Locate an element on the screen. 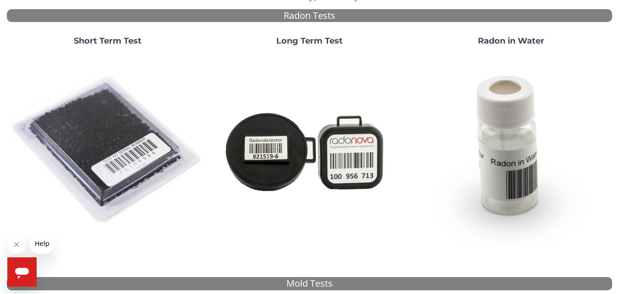 This screenshot has width=619, height=294. strong: Short Term Test is located at coordinates (108, 41).